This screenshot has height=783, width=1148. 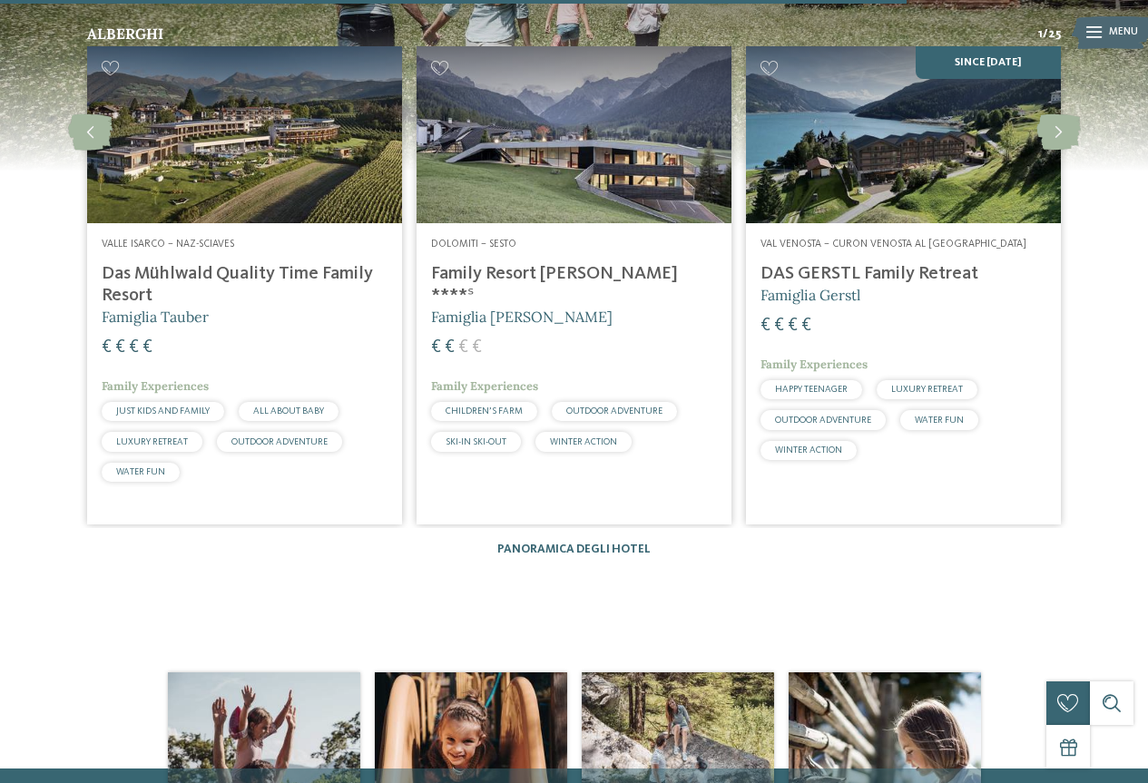 What do you see at coordinates (574, 549) in the screenshot?
I see `a: Panoramica degli hotel` at bounding box center [574, 549].